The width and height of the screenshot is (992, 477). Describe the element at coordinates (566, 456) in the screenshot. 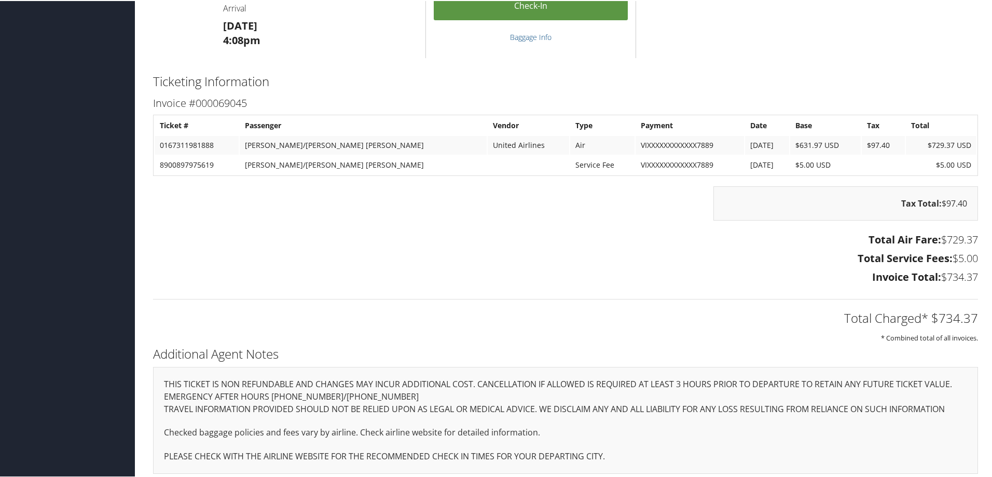

I see `p: PLEASE CHECK WITH THE AIRLINE WEBSITE FOR THE RECOMMENDED CHECK IN TIMES FOR YOUR DEPARTING CITY.` at that location.